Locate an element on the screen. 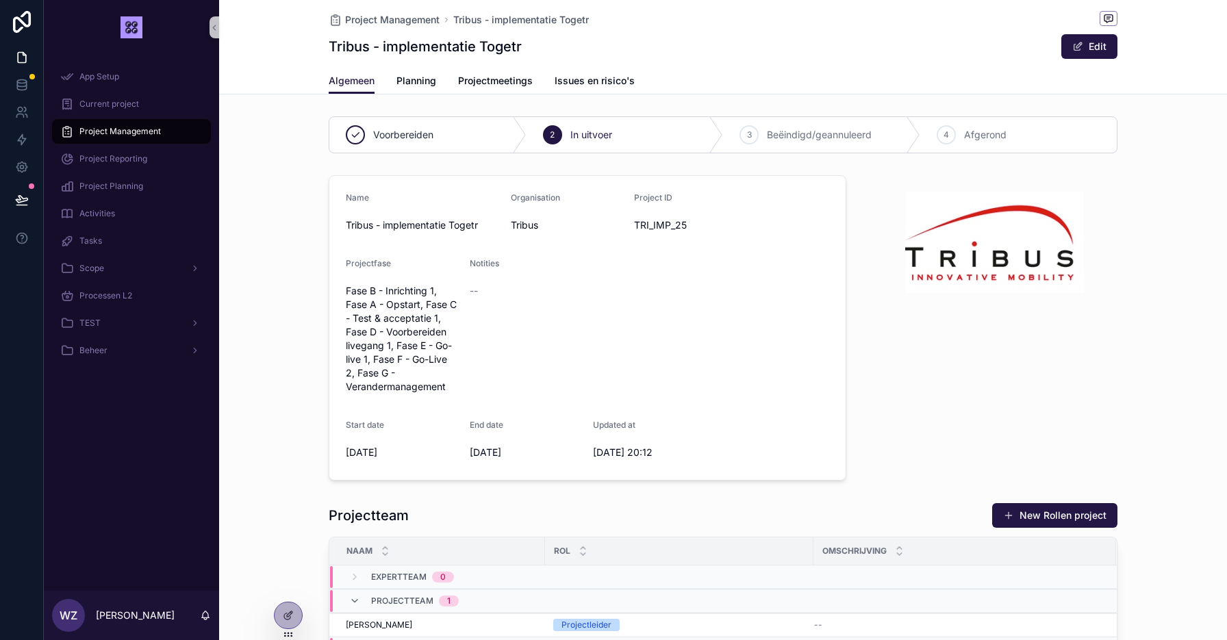 This screenshot has height=640, width=1227. div: 1 is located at coordinates (448, 601).